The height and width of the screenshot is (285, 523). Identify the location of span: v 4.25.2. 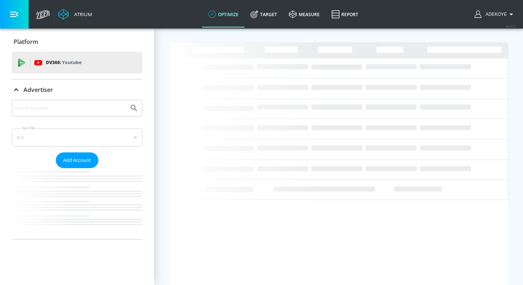
(510, 26).